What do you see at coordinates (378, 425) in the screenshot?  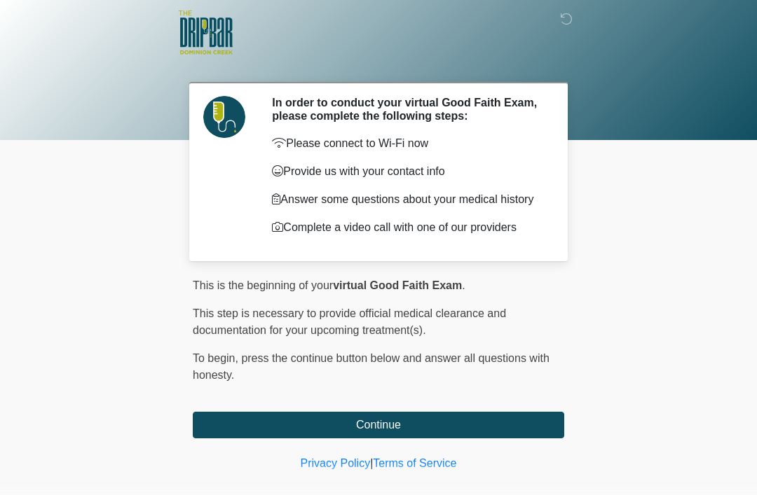 I see `button: Continue` at bounding box center [378, 425].